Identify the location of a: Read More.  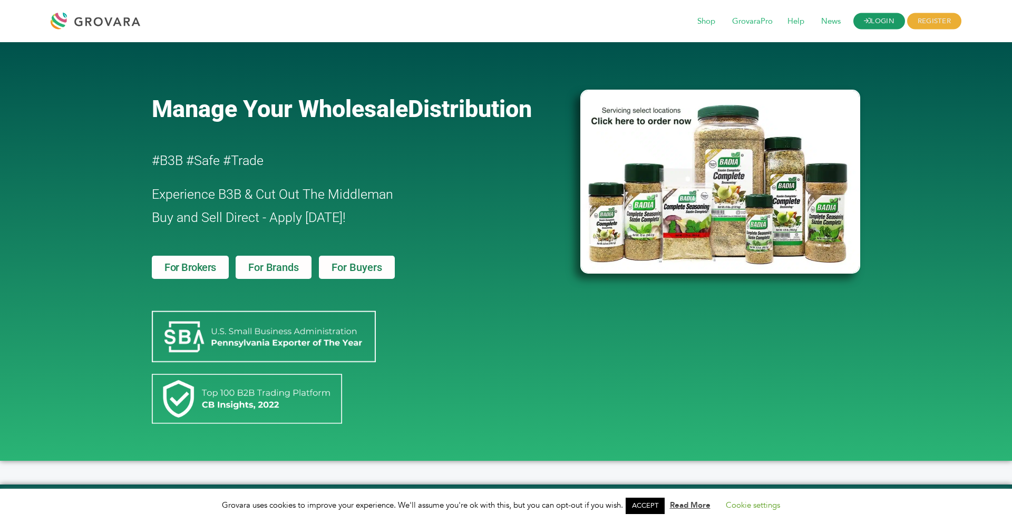
(690, 505).